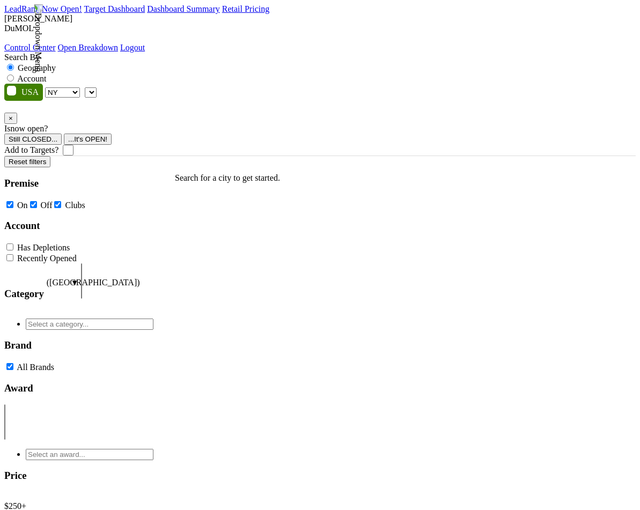 Image resolution: width=640 pixels, height=510 pixels. What do you see at coordinates (47, 258) in the screenshot?
I see `label: Recently Opened` at bounding box center [47, 258].